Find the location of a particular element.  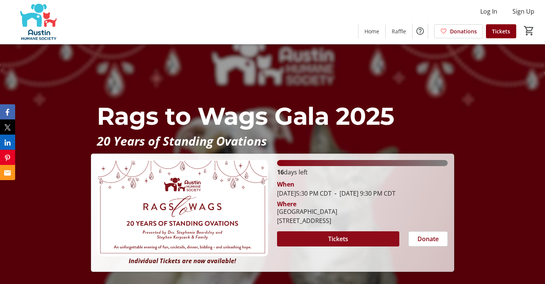

p: Rags to Wags Gala 2025 is located at coordinates (273, 116).